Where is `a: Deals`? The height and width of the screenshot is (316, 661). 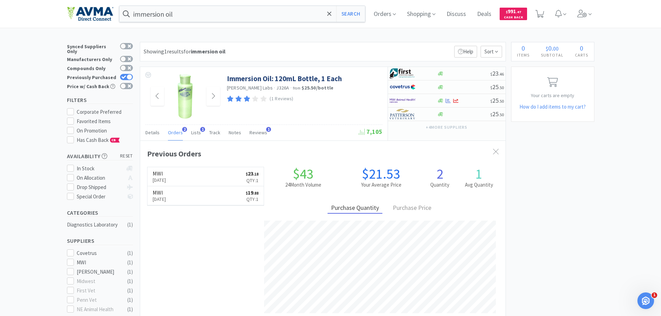 a: Deals is located at coordinates (484, 14).